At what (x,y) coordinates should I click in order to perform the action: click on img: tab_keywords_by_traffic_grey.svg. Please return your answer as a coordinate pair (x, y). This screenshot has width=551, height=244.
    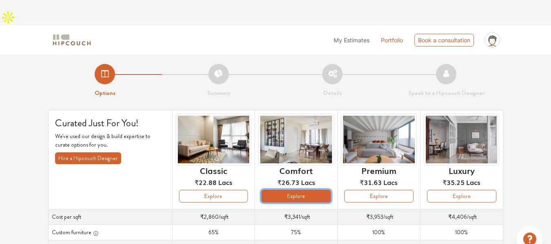
    Looking at the image, I should click on (84, 51).